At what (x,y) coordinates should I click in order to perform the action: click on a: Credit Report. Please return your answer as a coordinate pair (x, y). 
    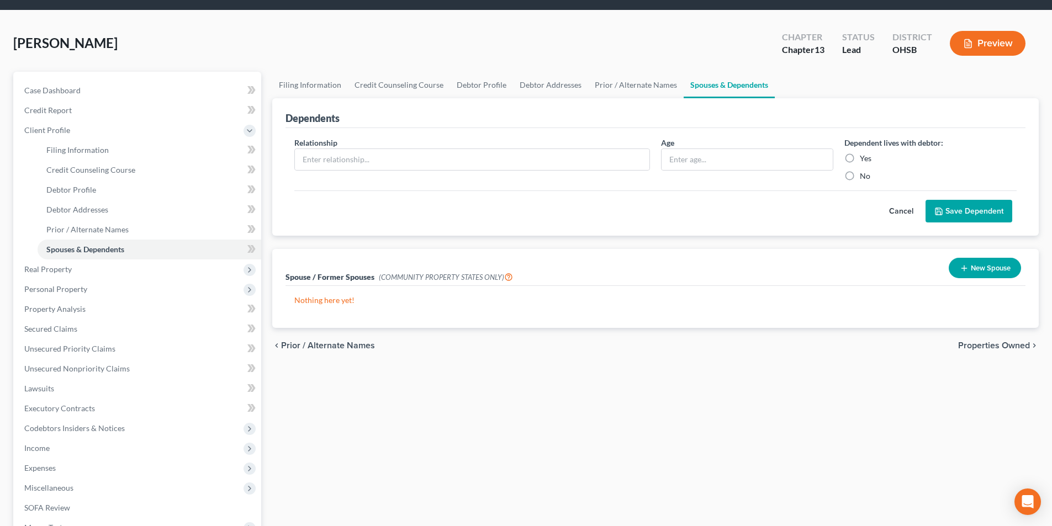
    Looking at the image, I should click on (138, 110).